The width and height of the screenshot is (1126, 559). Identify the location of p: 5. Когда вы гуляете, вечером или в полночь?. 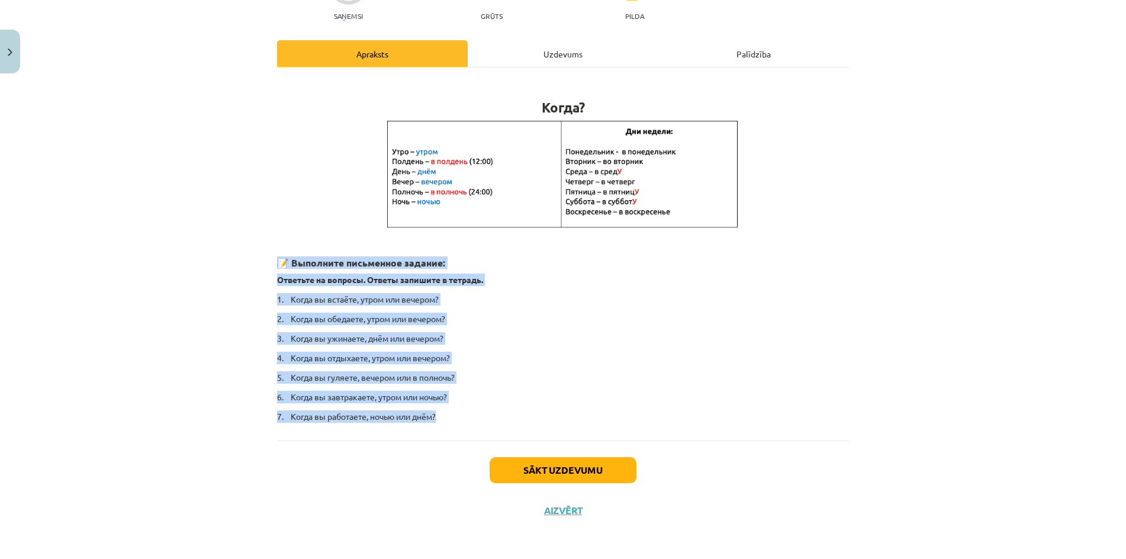
(563, 377).